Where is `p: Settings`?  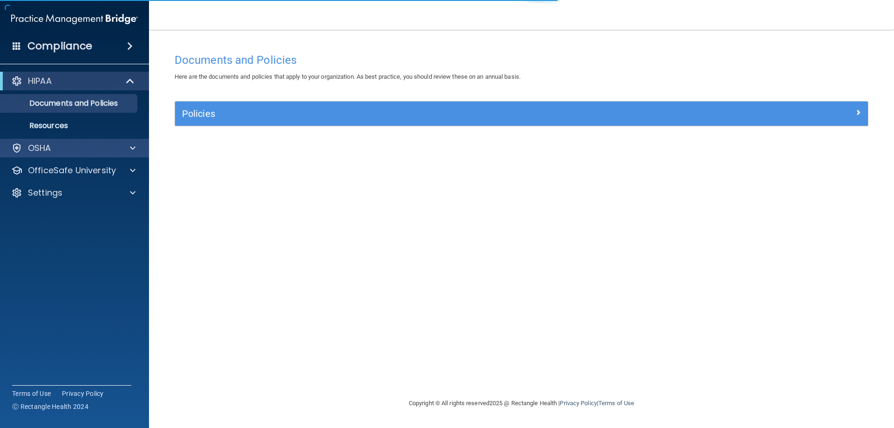 p: Settings is located at coordinates (45, 193).